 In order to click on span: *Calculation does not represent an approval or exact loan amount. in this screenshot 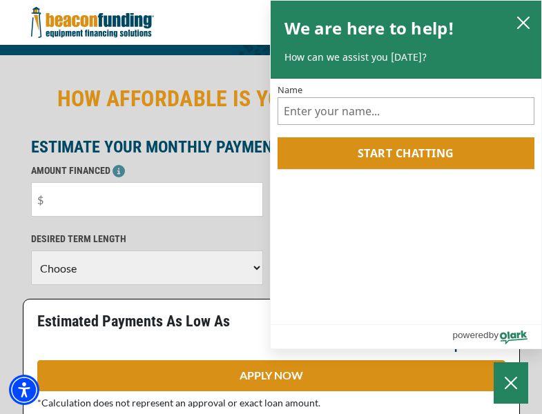, I will do `click(179, 402)`.